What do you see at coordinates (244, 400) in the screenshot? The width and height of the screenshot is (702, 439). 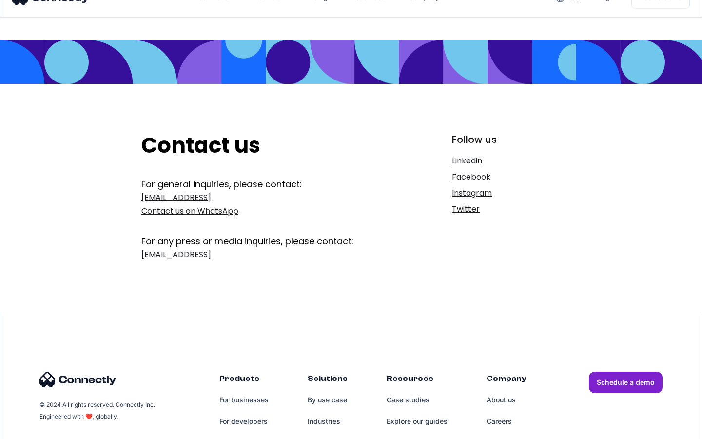 I see `a: For businesses` at bounding box center [244, 400].